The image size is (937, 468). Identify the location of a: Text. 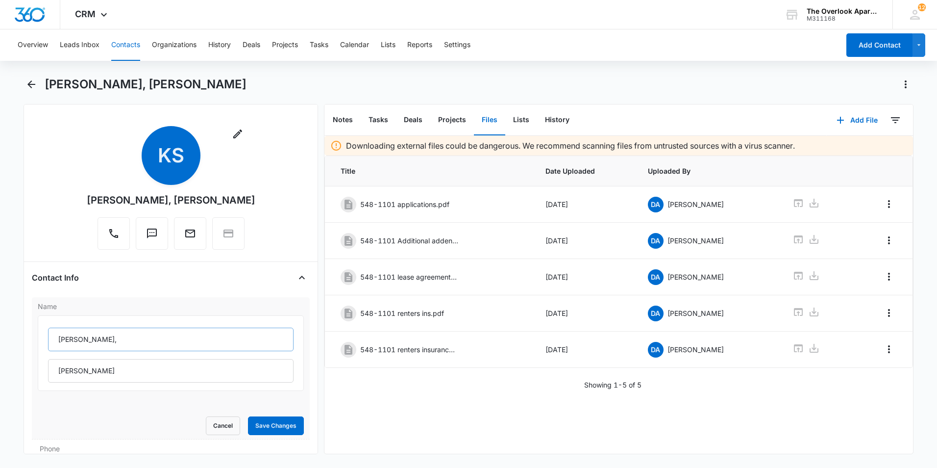
(152, 236).